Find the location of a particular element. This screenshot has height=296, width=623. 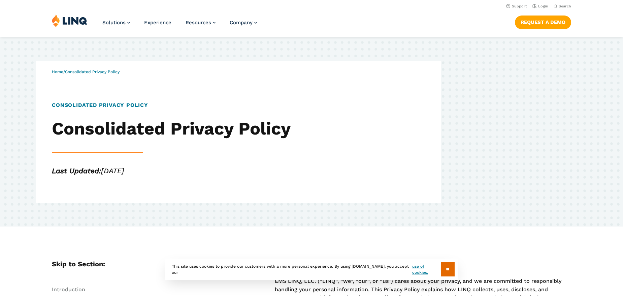

a: Home is located at coordinates (58, 72).